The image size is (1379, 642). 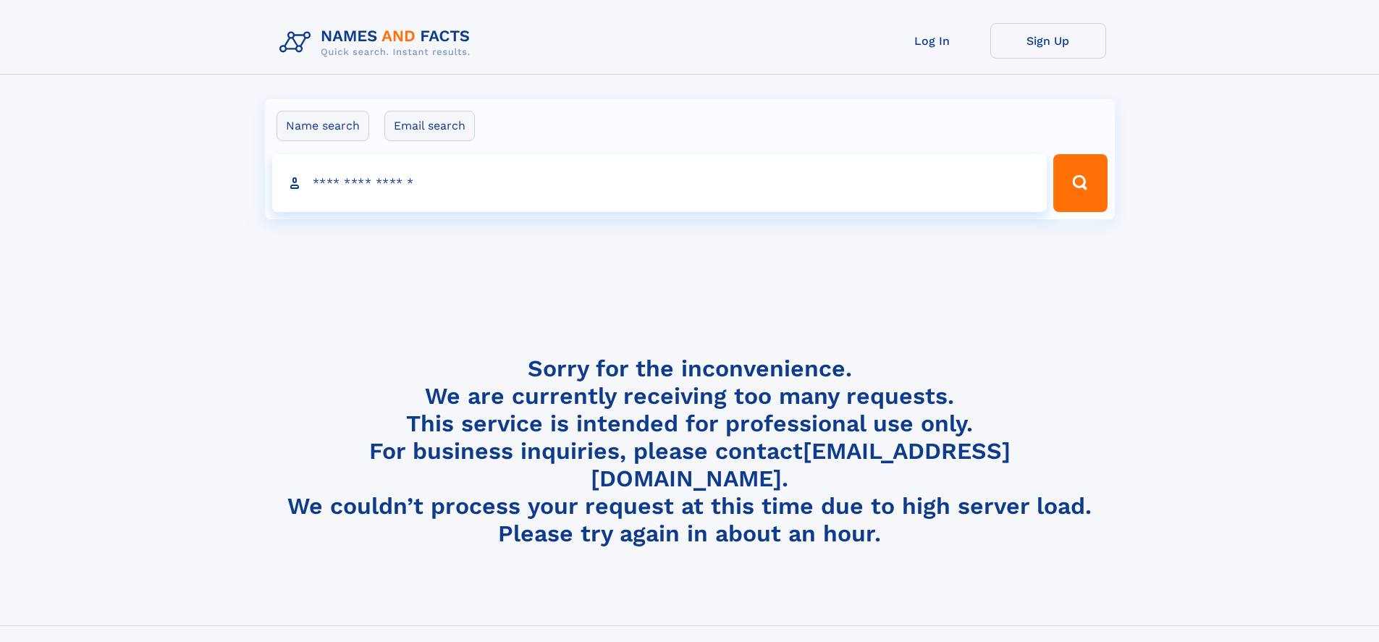 What do you see at coordinates (378, 43) in the screenshot?
I see `img: Logo Names and Facts` at bounding box center [378, 43].